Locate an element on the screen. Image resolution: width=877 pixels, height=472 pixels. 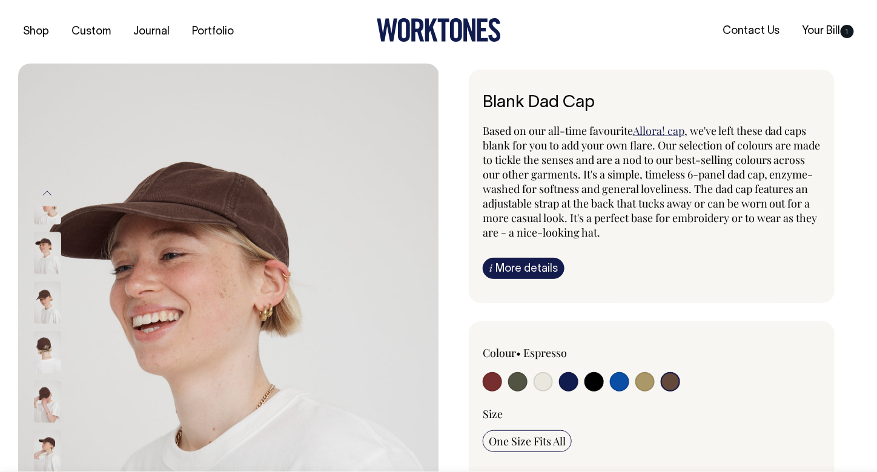
h6: Blank Dad Cap is located at coordinates (651, 103).